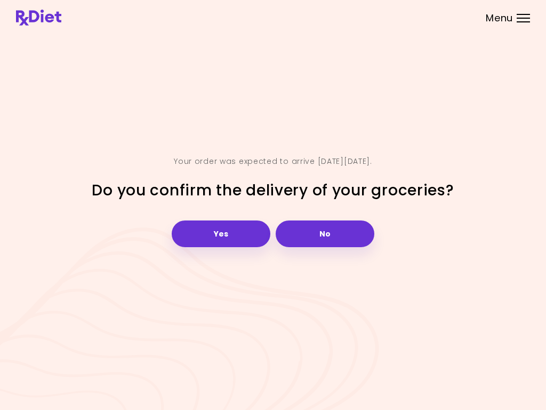 The width and height of the screenshot is (546, 410). Describe the element at coordinates (221, 234) in the screenshot. I see `button: Yes` at that location.